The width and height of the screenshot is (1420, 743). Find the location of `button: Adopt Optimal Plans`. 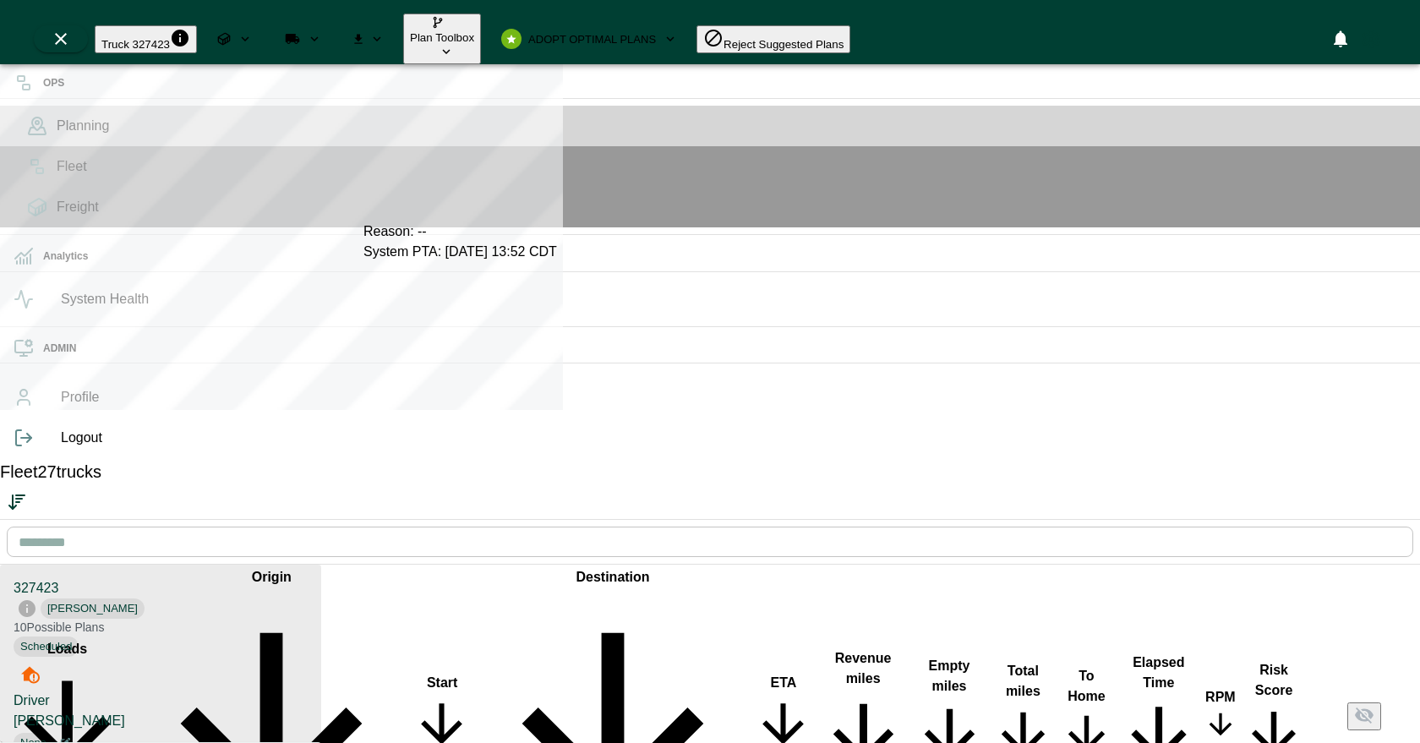

button: Adopt Optimal Plans is located at coordinates (588, 39).